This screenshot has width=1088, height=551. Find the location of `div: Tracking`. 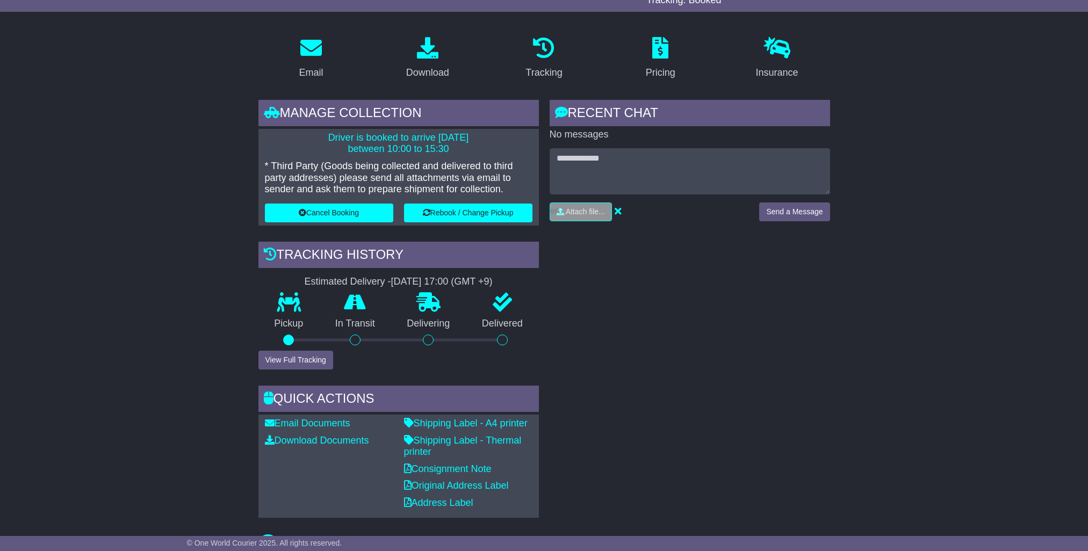

div: Tracking is located at coordinates (544, 73).